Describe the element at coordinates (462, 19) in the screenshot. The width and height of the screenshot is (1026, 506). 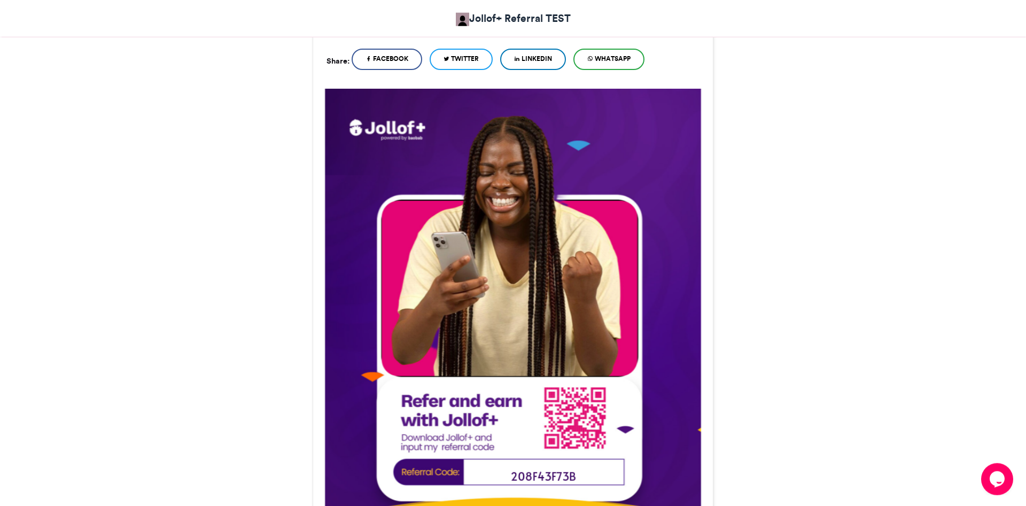
I see `img: Jollof+ Referral TEST` at that location.